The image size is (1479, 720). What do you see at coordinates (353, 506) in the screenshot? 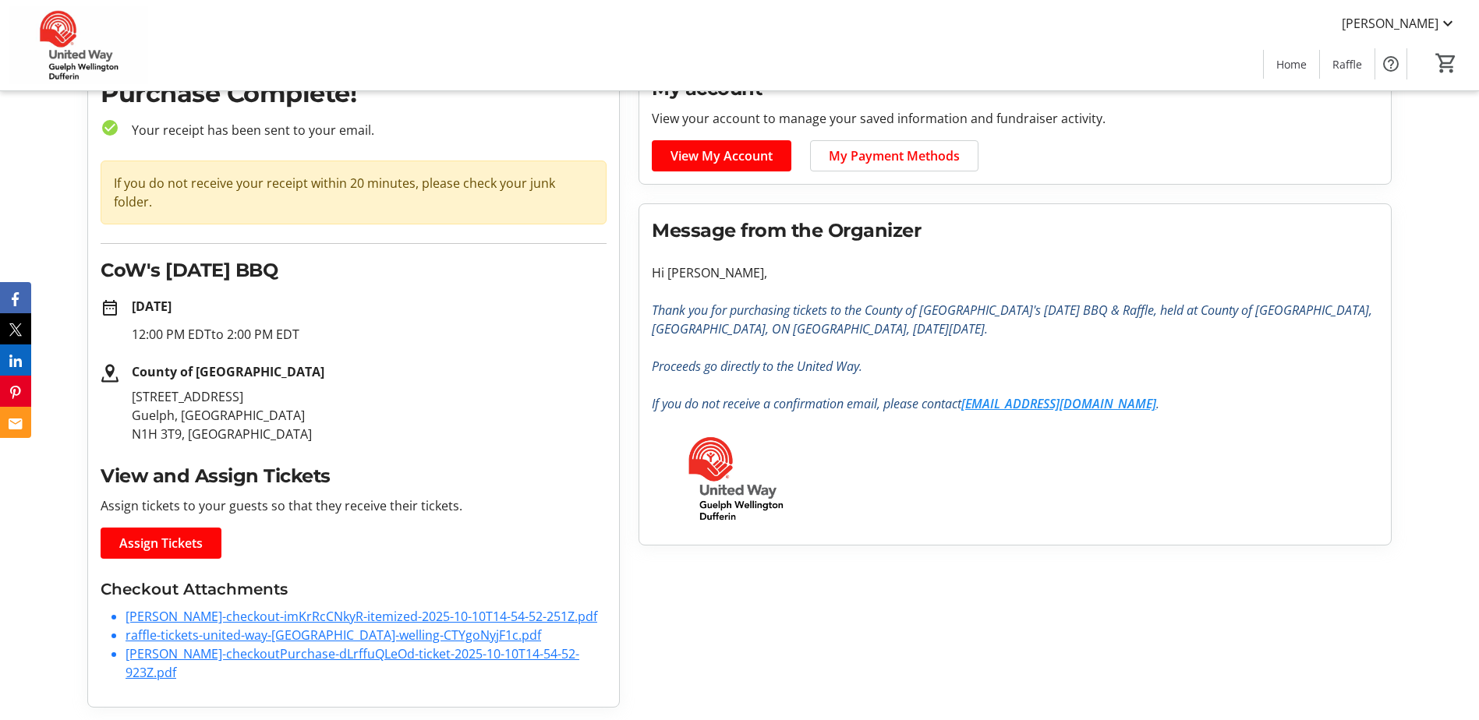
I see `p: Assign tickets to your guests so that they receive their tickets.` at bounding box center [353, 506].